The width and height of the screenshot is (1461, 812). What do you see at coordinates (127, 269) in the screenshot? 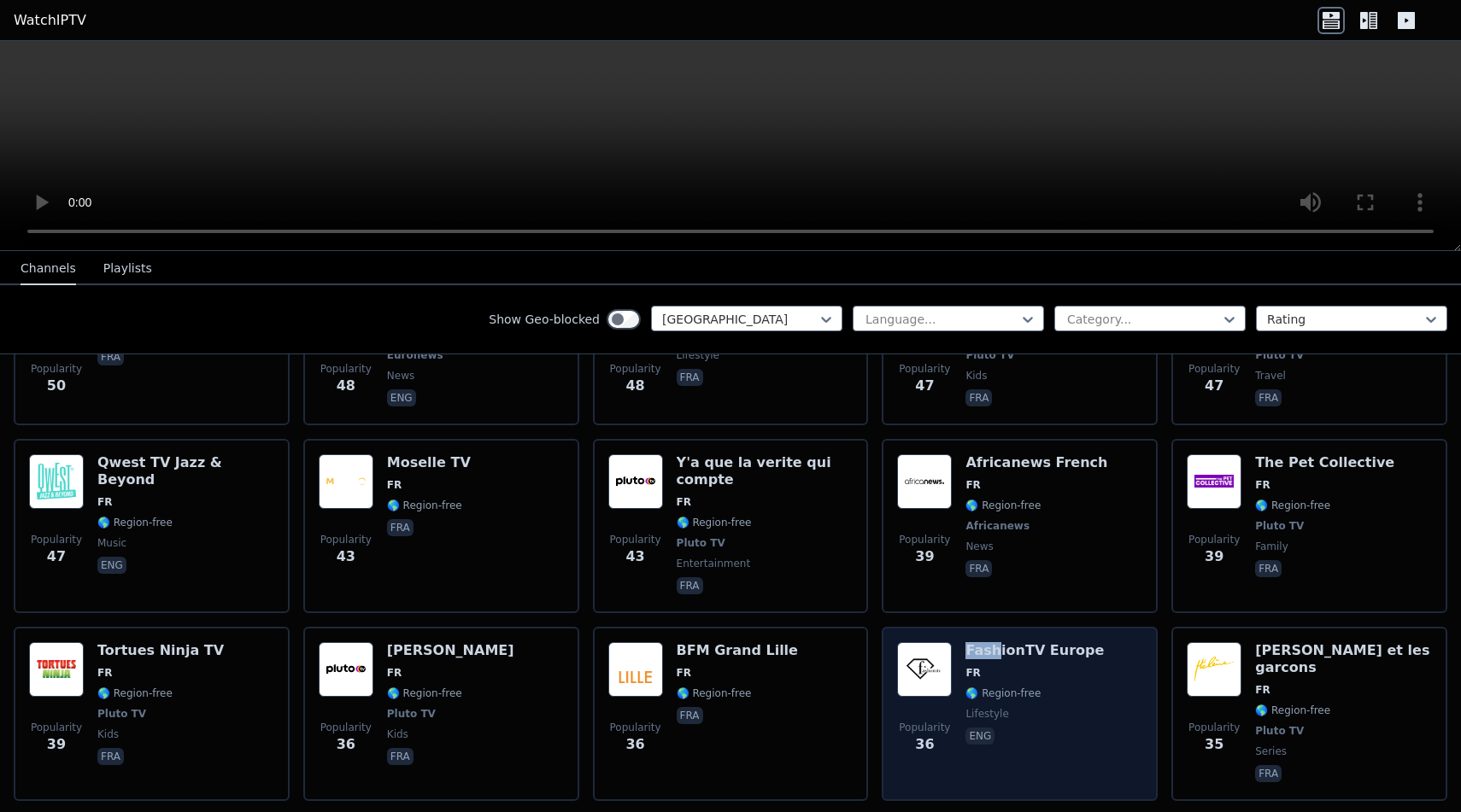
I see `button: Playlists` at bounding box center [127, 269].